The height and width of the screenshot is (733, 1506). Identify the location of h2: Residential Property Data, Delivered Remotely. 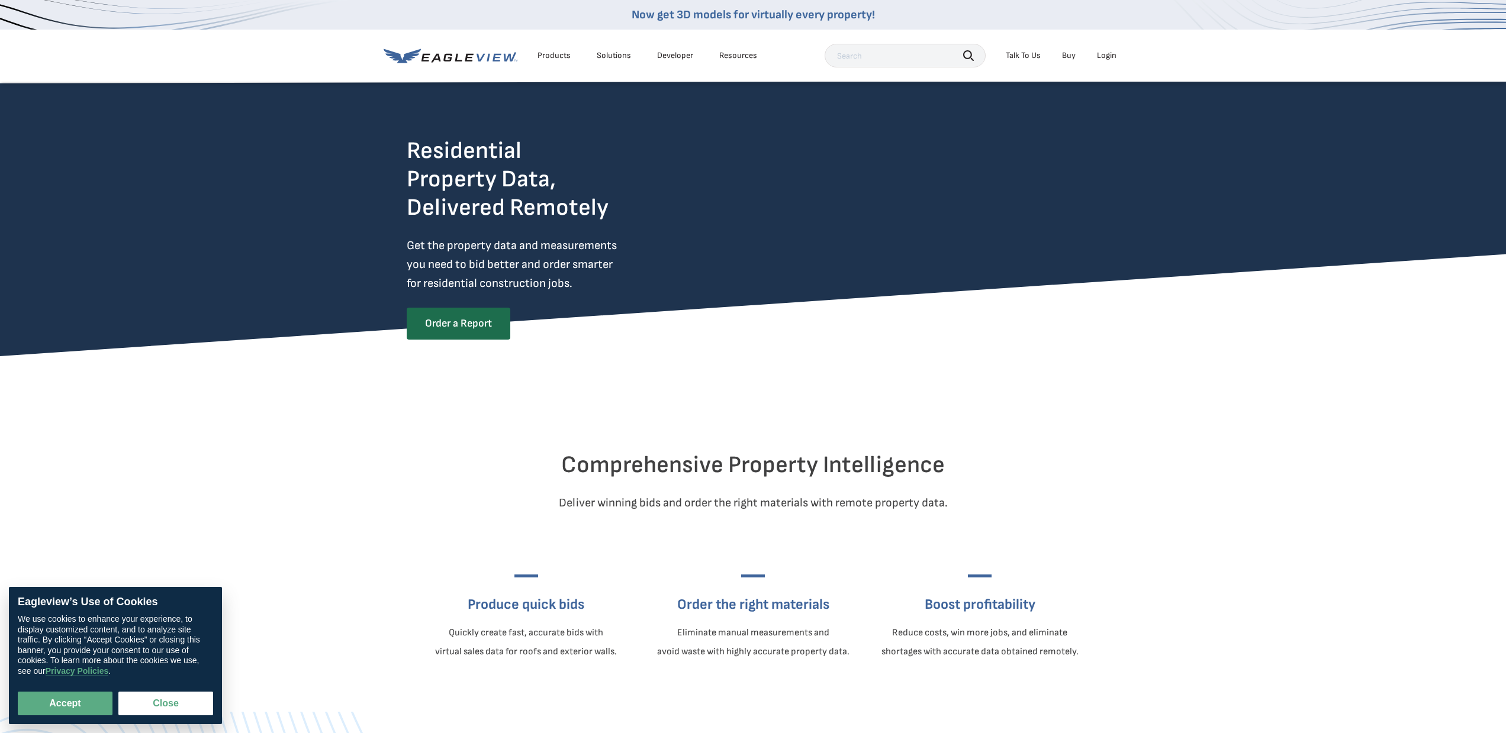
(507, 179).